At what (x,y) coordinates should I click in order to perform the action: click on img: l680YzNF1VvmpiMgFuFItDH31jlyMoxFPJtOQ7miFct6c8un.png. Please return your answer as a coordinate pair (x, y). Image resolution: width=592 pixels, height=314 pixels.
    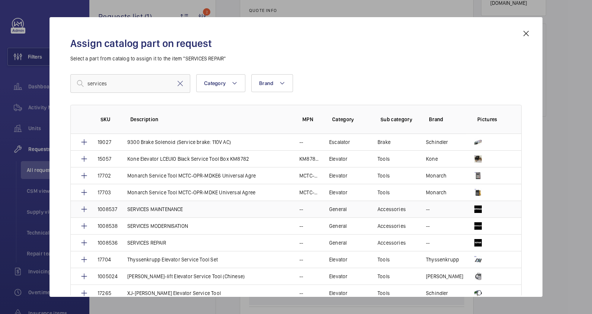
    Looking at the image, I should click on (478, 142).